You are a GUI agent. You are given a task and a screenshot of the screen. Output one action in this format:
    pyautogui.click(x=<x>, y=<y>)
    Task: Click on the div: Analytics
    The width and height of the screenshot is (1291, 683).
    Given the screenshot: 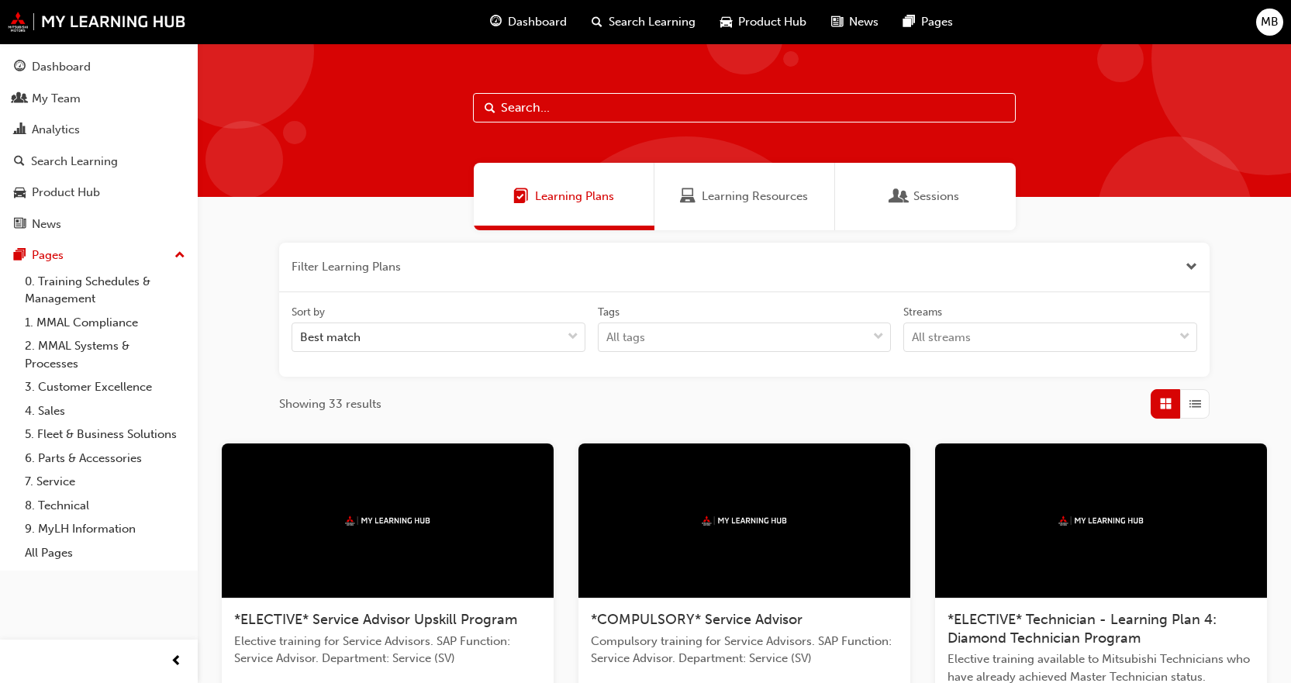 What is the action you would take?
    pyautogui.click(x=56, y=129)
    